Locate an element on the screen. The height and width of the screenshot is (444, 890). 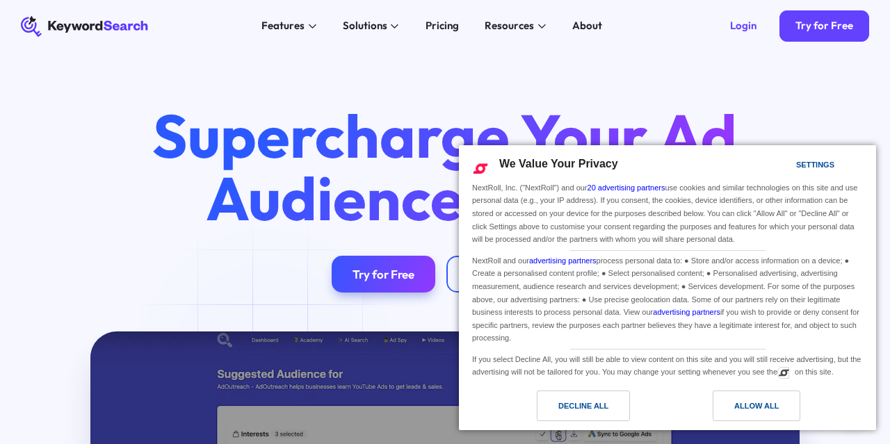
div: If you select Decline All, you will still be able to view content on this site and you will still... is located at coordinates (667, 365).